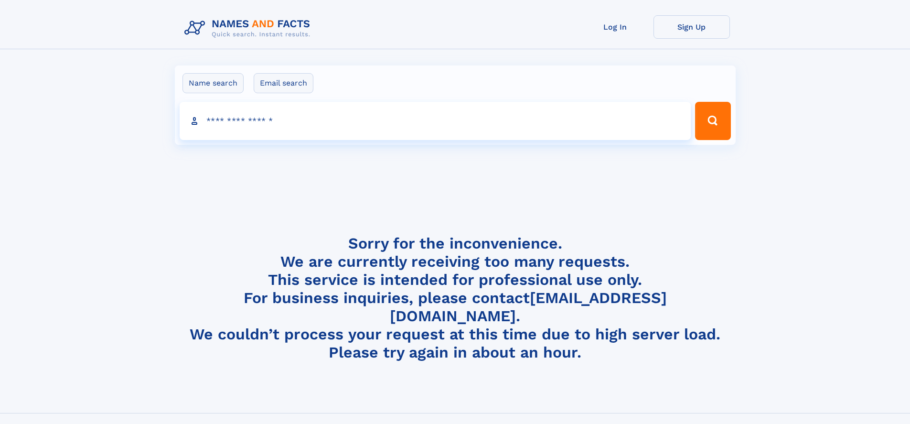  Describe the element at coordinates (455, 297) in the screenshot. I see `h4: Sorry for the inconvenience. We are currently receiving too many requests. This service is intend...` at that location.